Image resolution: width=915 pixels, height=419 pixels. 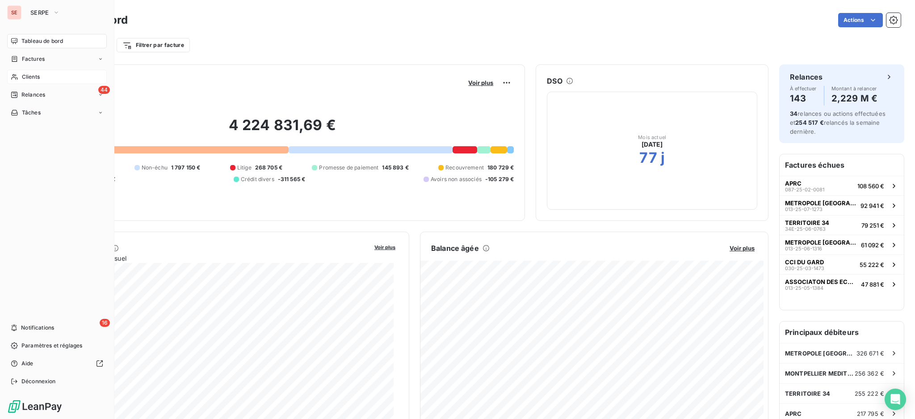 What do you see at coordinates (842, 185) in the screenshot?
I see `button: APRC087-25-02-0081108 560 €` at bounding box center [842, 185].